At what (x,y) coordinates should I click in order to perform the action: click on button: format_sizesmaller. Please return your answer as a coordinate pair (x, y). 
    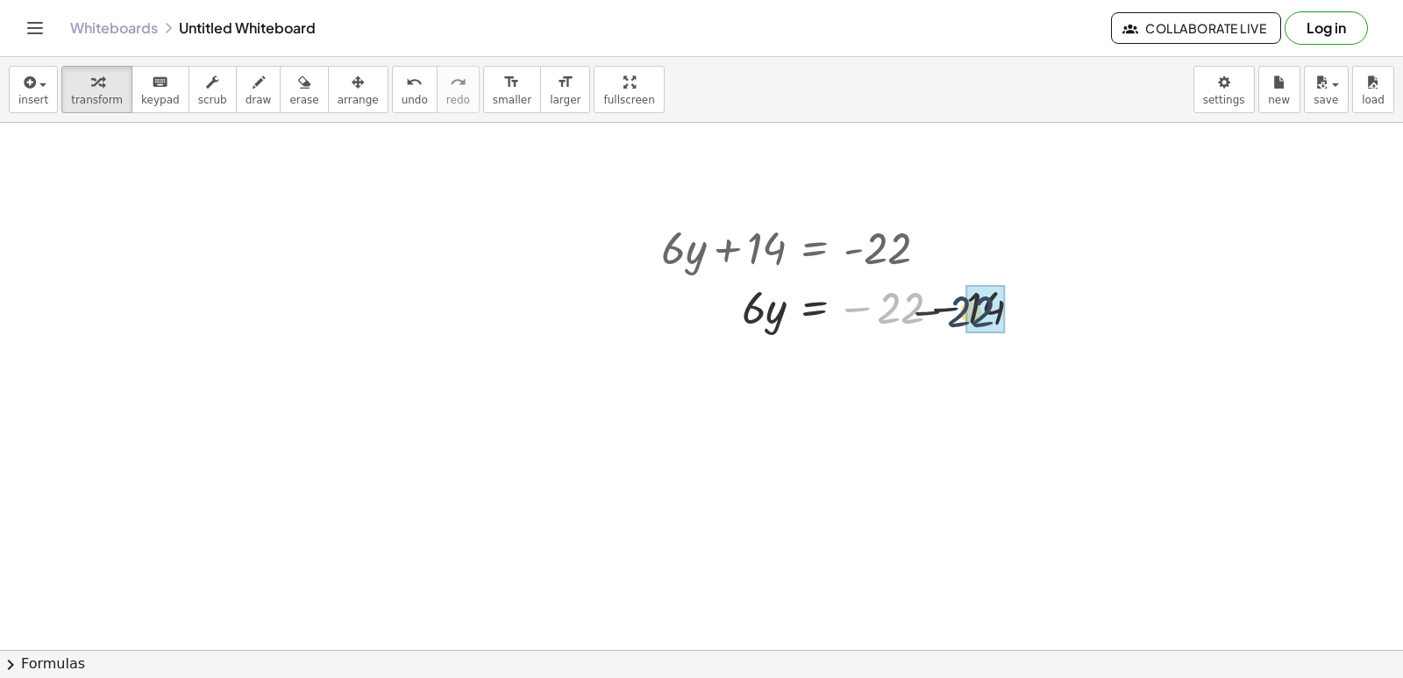
    Looking at the image, I should click on (512, 89).